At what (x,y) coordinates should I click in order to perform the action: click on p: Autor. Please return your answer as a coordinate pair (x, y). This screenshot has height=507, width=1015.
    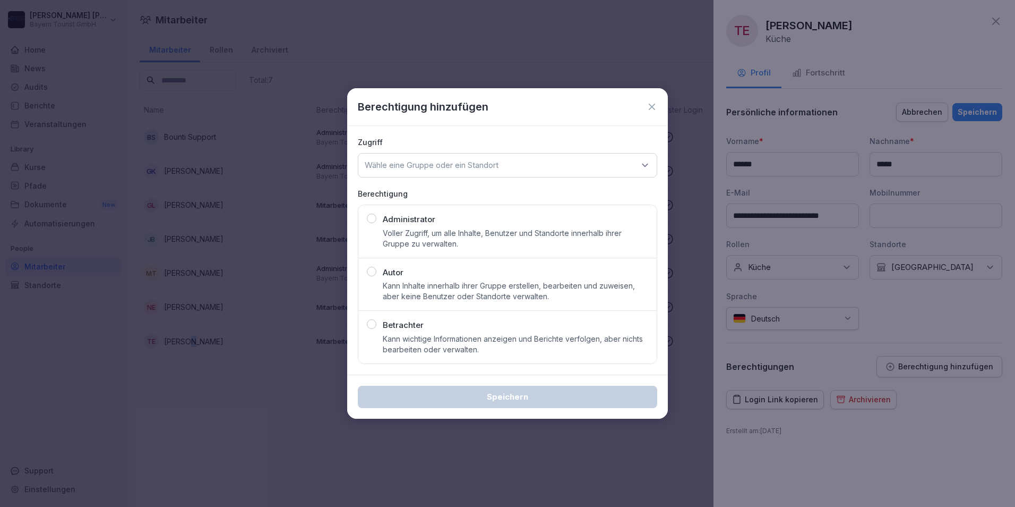
    Looking at the image, I should click on (393, 272).